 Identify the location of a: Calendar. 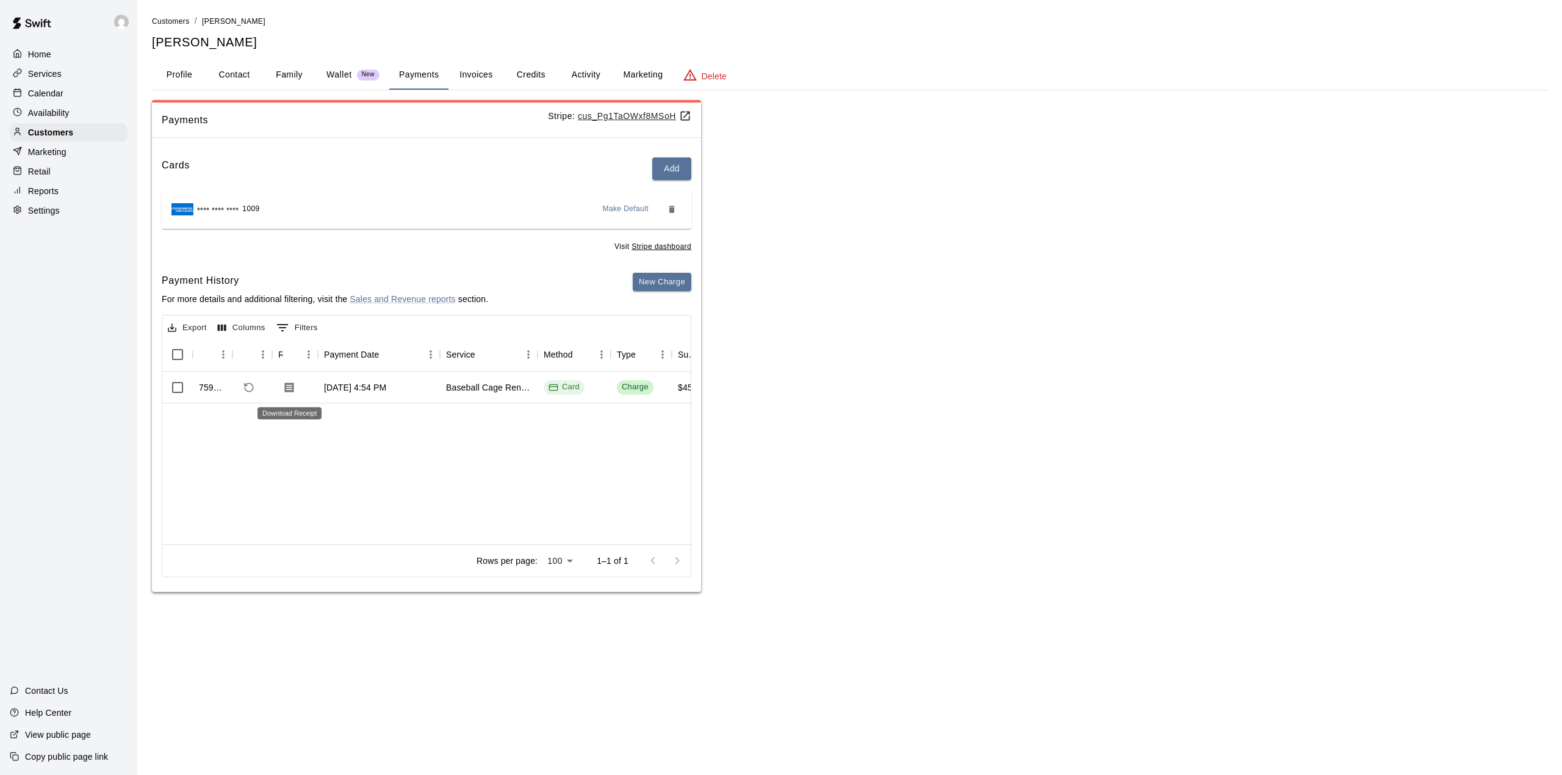
(68, 93).